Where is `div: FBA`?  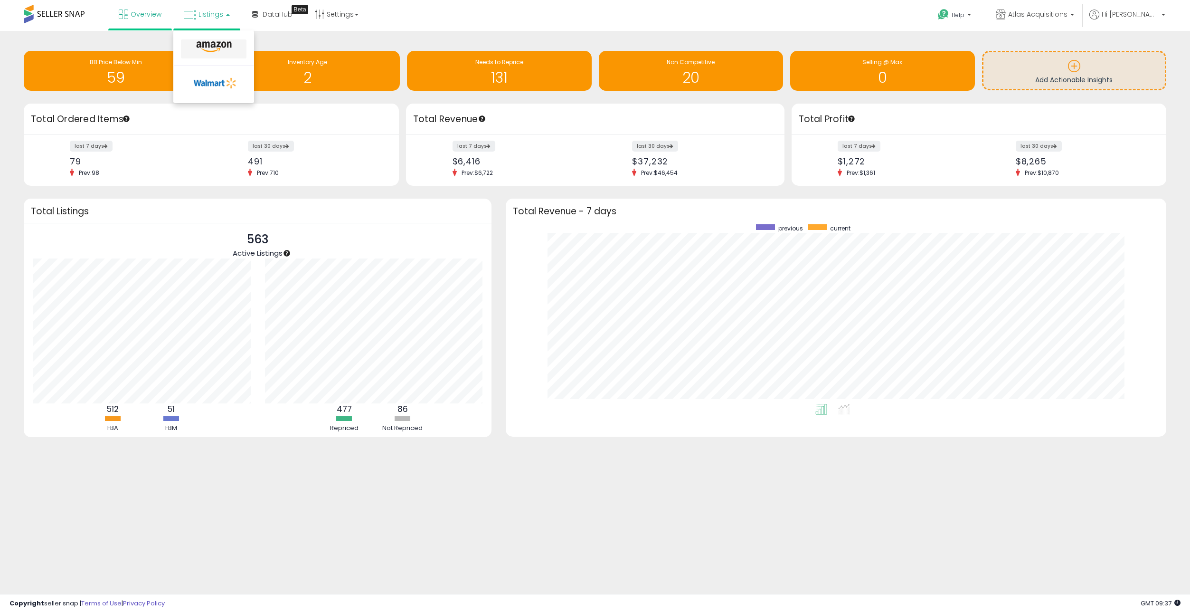
div: FBA is located at coordinates (113, 428).